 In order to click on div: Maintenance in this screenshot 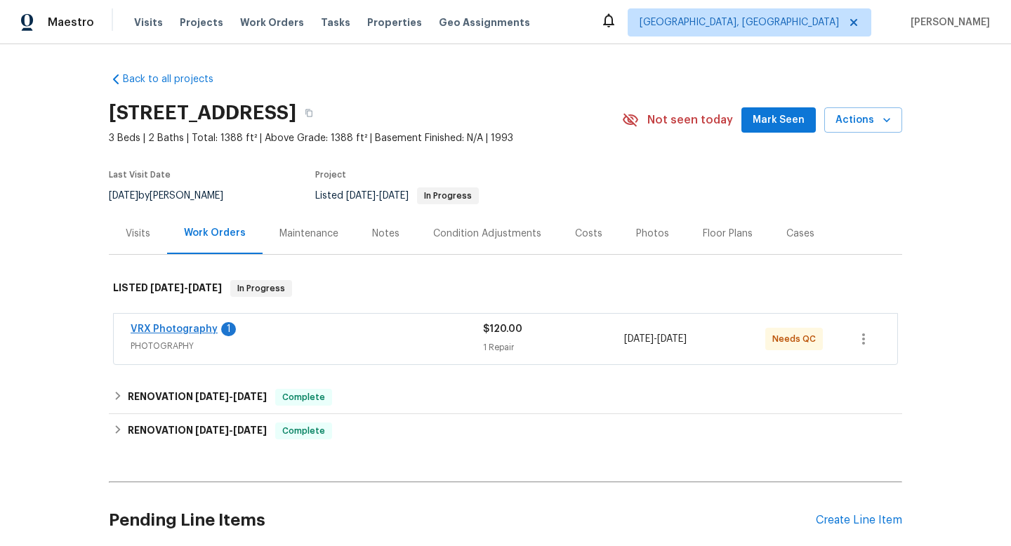, I will do `click(309, 234)`.